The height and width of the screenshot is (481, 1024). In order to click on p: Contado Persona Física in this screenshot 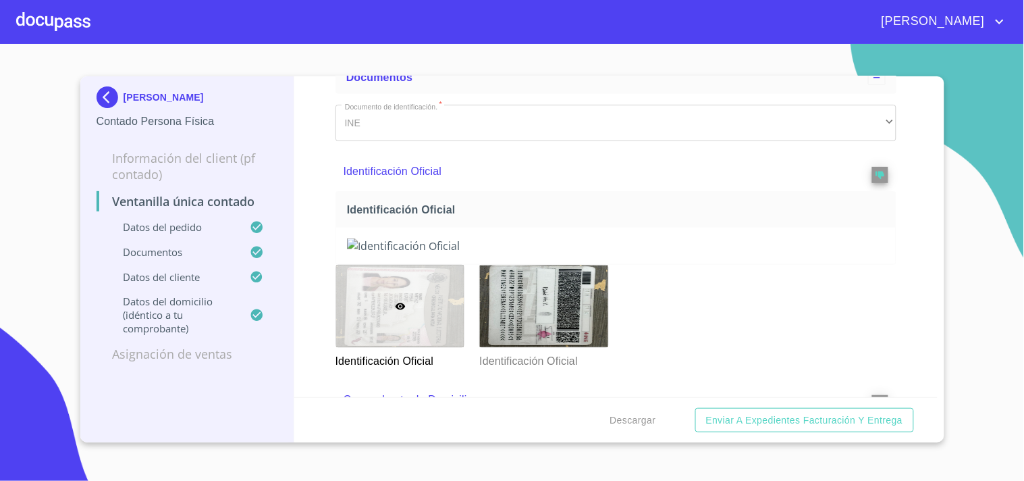, I will do `click(187, 122)`.